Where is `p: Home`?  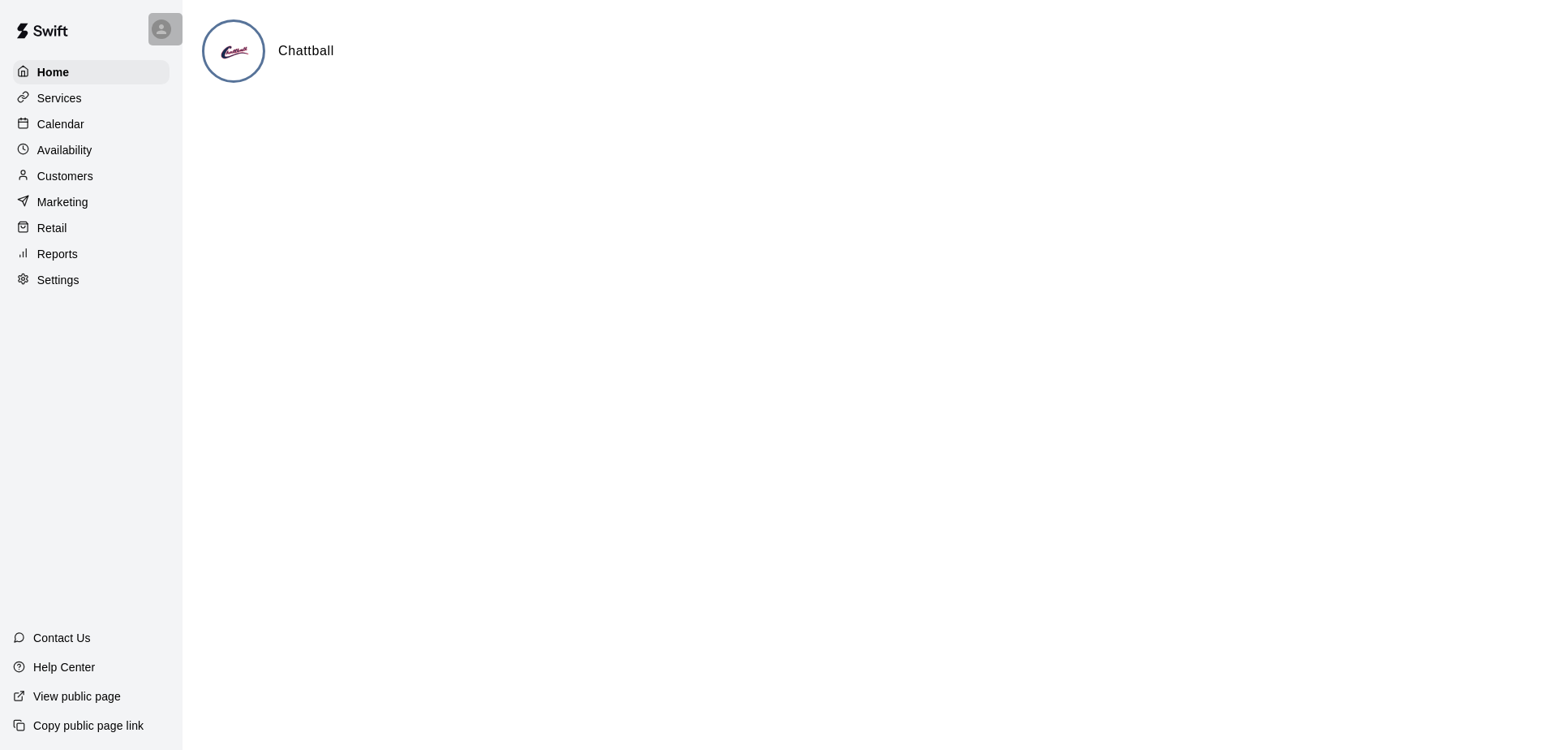 p: Home is located at coordinates (54, 72).